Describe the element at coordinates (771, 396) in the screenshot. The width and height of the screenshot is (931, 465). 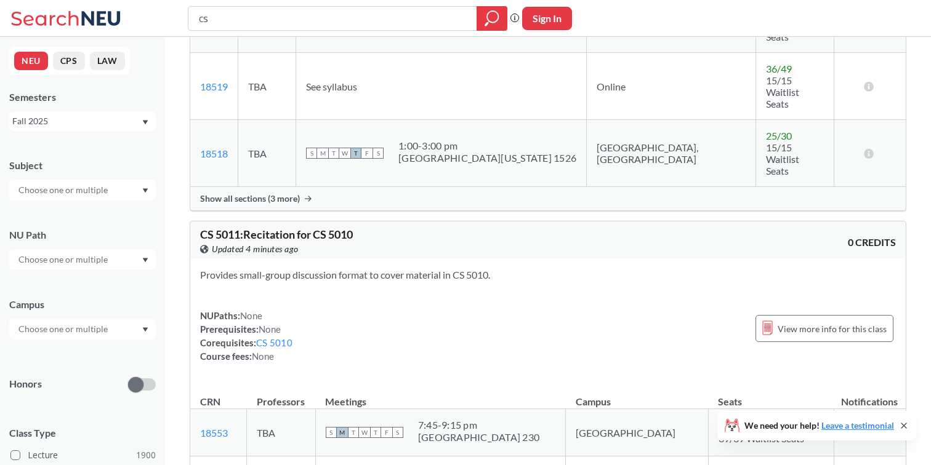
I see `th: Seats` at that location.